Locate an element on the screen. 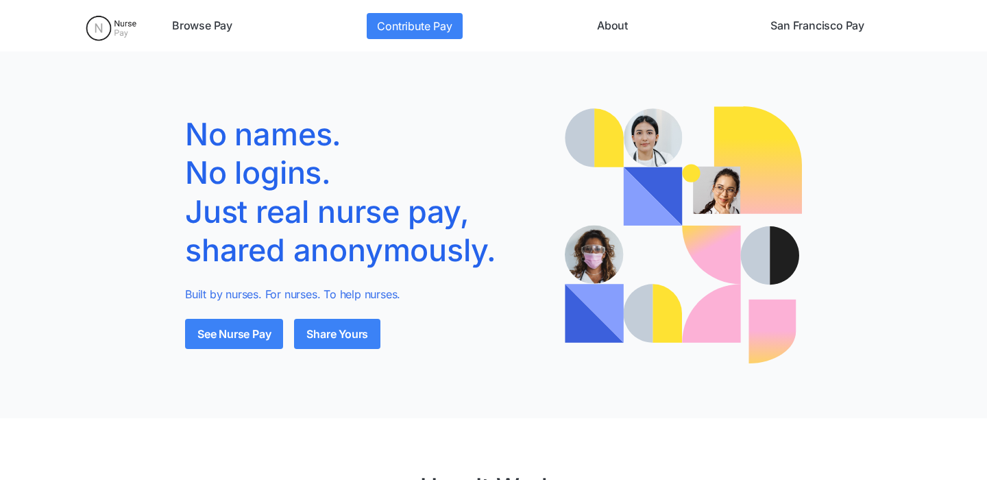 Image resolution: width=987 pixels, height=480 pixels. a: See Nurse Pay is located at coordinates (234, 334).